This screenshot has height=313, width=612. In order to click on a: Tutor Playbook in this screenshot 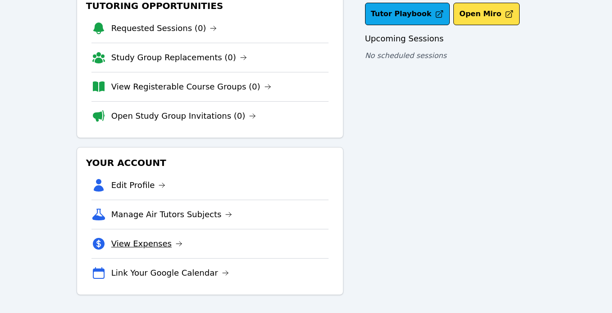, I will do `click(407, 14)`.